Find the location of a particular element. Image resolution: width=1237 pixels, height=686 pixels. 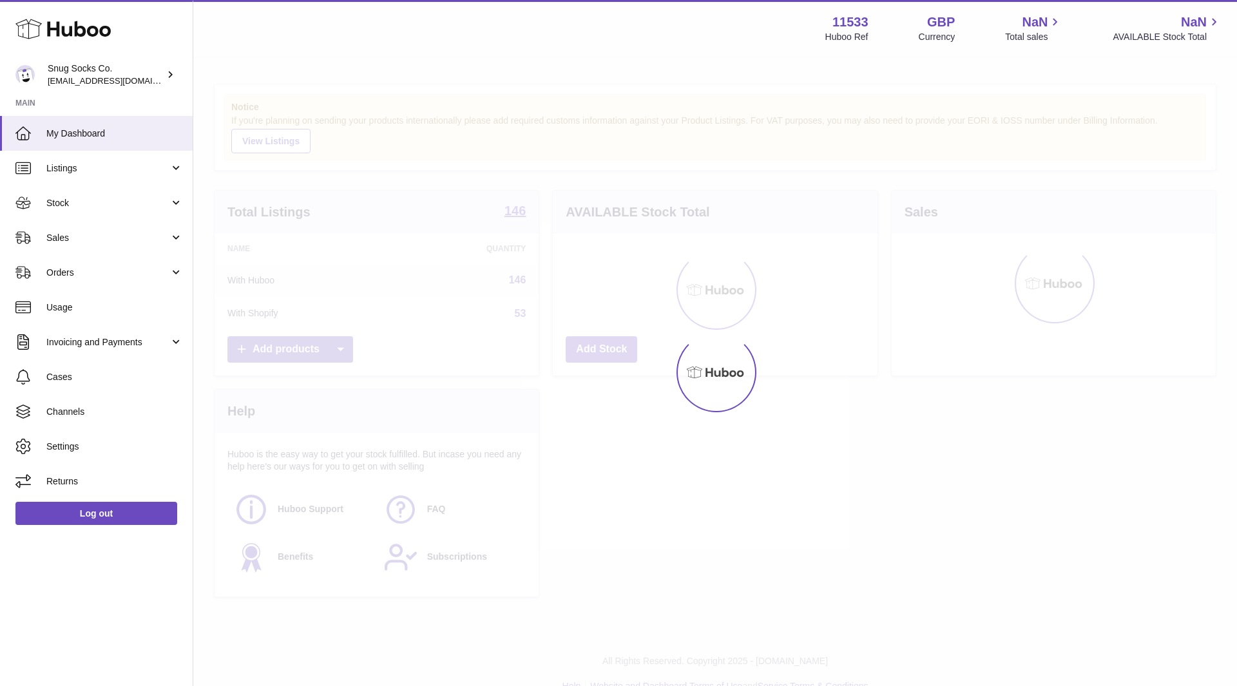

span: Sales is located at coordinates (108, 238).